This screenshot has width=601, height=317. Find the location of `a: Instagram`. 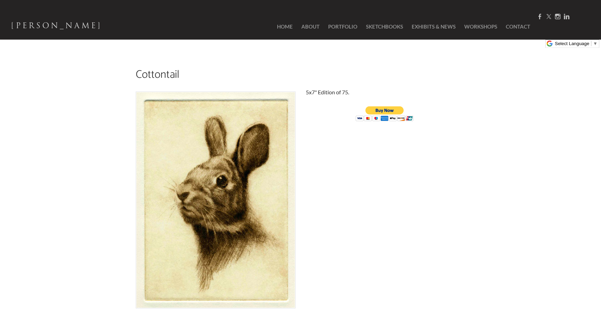

a: Instagram is located at coordinates (558, 17).